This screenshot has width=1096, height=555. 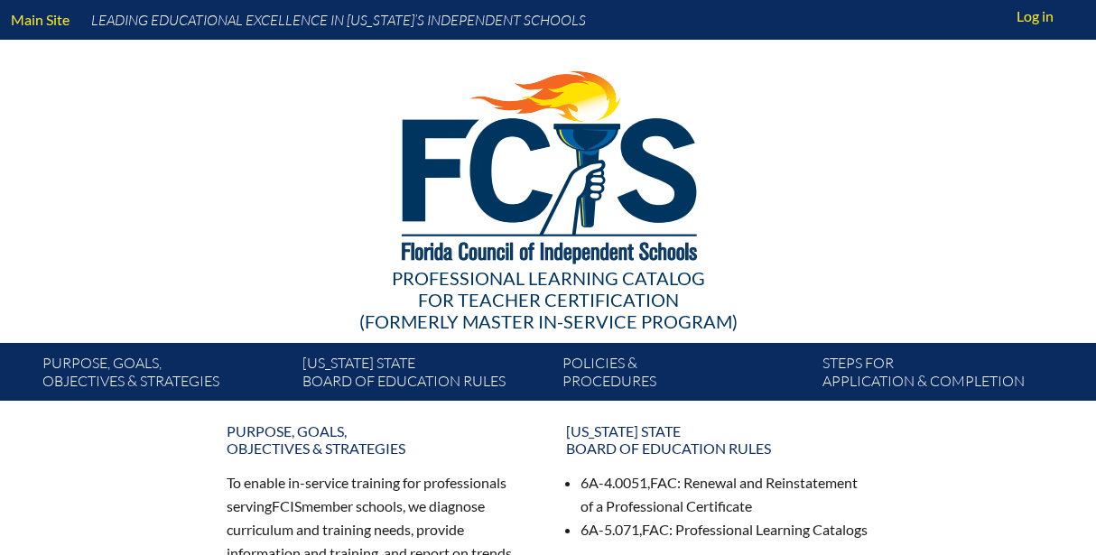 What do you see at coordinates (1035, 16) in the screenshot?
I see `span: Log in` at bounding box center [1035, 16].